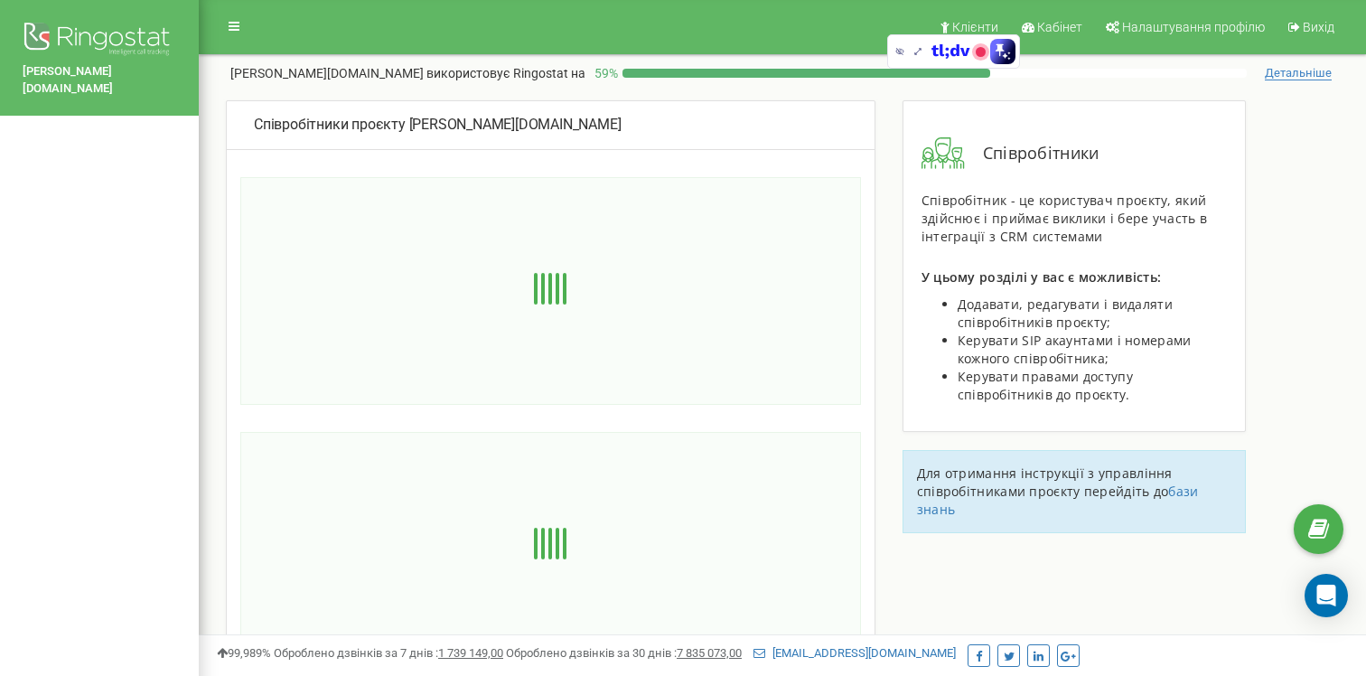 The width and height of the screenshot is (1366, 676). I want to click on span: Співробітники, so click(1031, 154).